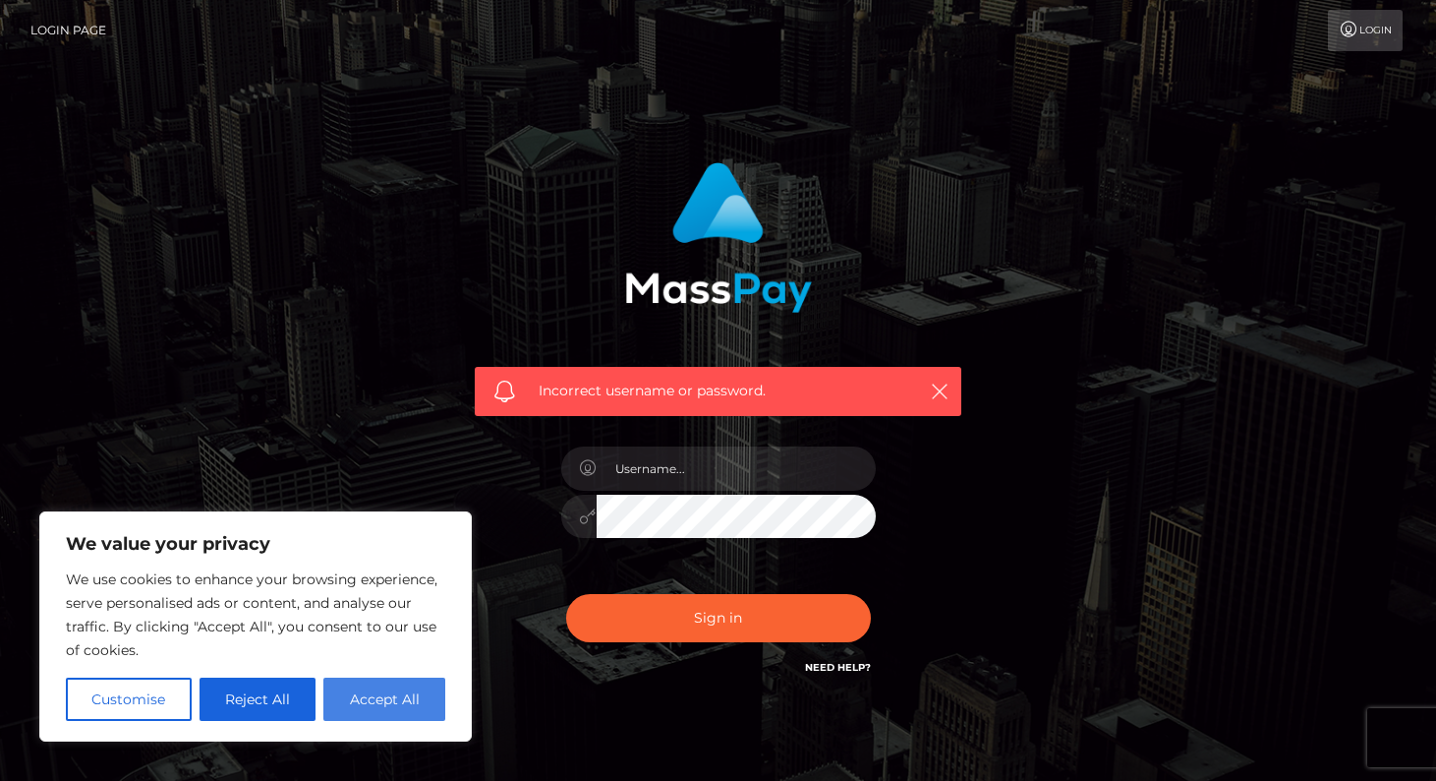 This screenshot has height=781, width=1436. I want to click on p: We use cookies to enhance your browsing experience, serve personalised ads or content, and analys..., so click(256, 614).